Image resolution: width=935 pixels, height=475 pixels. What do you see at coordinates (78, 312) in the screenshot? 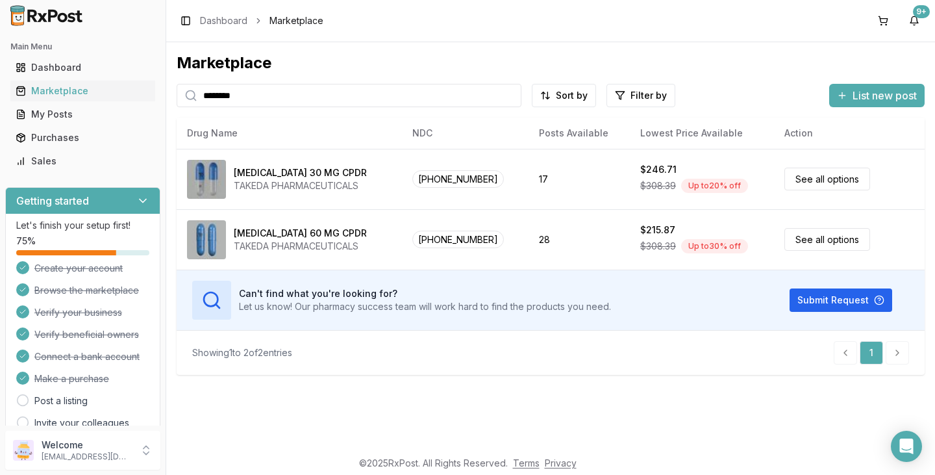
I see `span: Verify your business` at bounding box center [78, 312].